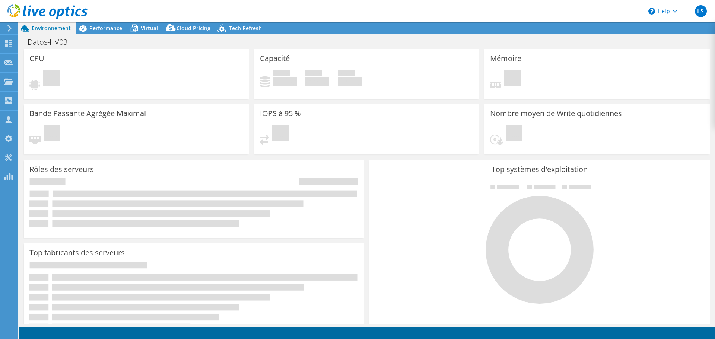 This screenshot has height=339, width=715. What do you see at coordinates (540, 170) in the screenshot?
I see `h3: Top systèmes d'exploitation` at bounding box center [540, 170].